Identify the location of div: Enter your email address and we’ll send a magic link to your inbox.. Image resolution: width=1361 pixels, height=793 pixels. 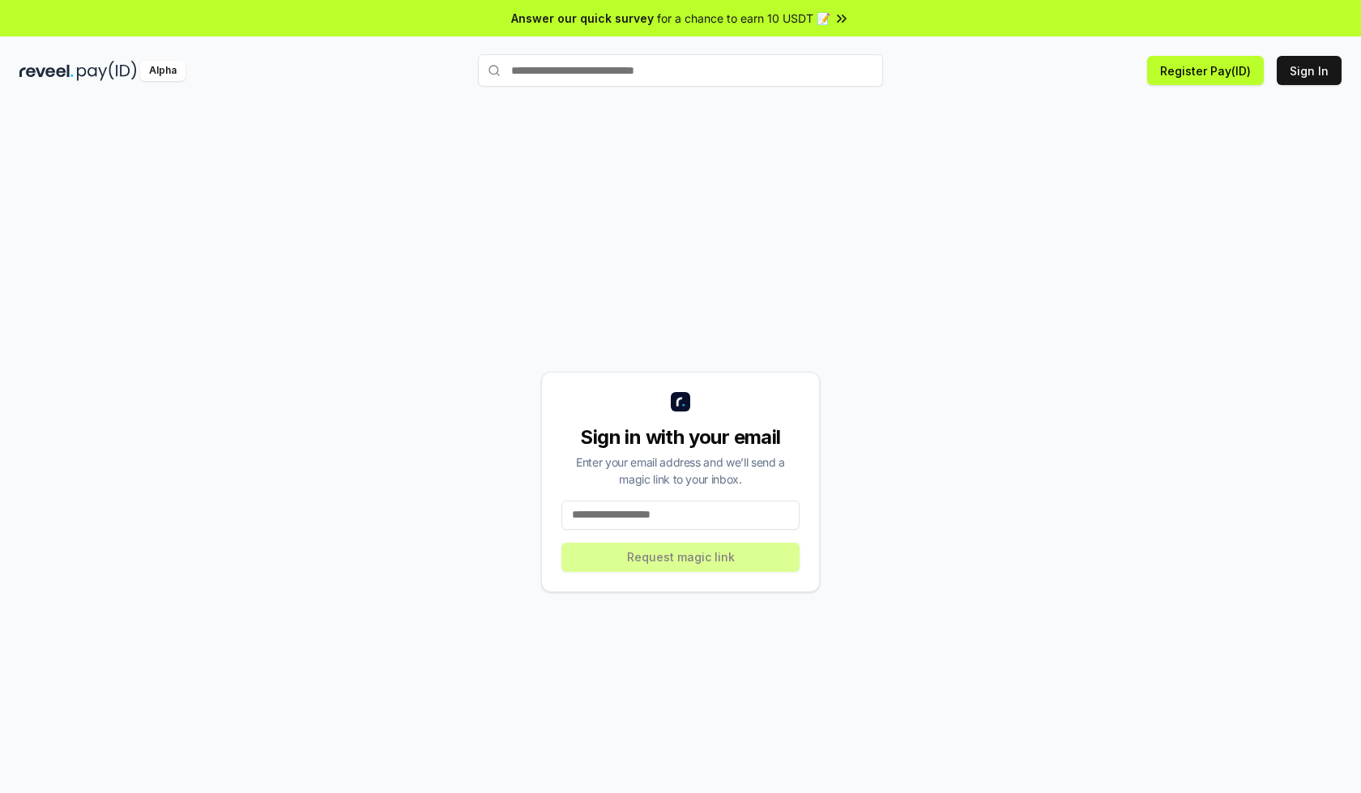
(680, 471).